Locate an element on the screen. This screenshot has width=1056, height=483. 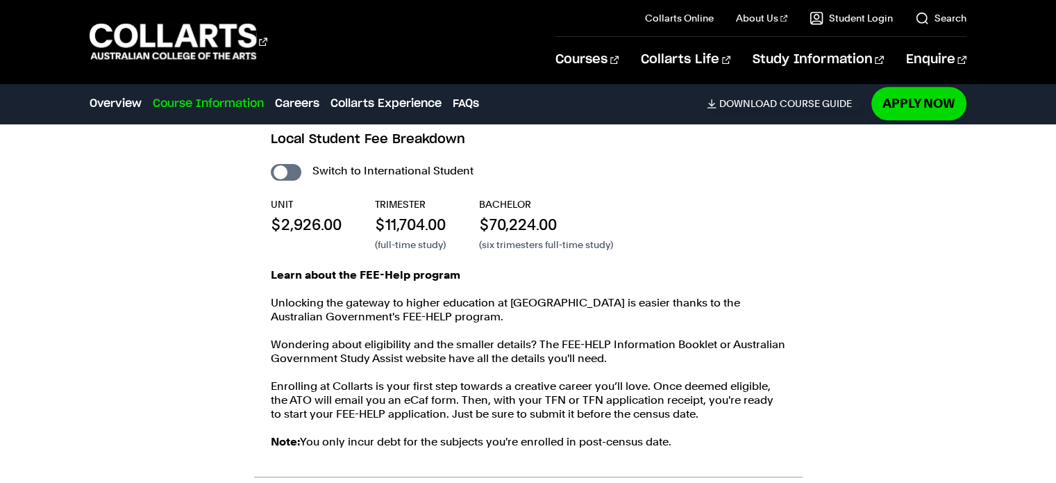
p: BACHELOR is located at coordinates (546, 204).